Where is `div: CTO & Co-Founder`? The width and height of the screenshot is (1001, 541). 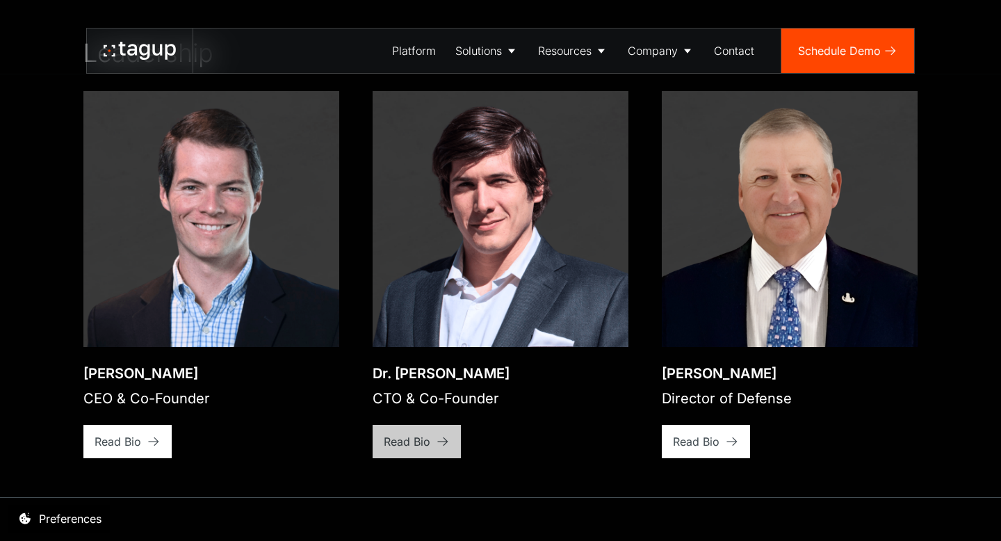 div: CTO & Co-Founder is located at coordinates (441, 398).